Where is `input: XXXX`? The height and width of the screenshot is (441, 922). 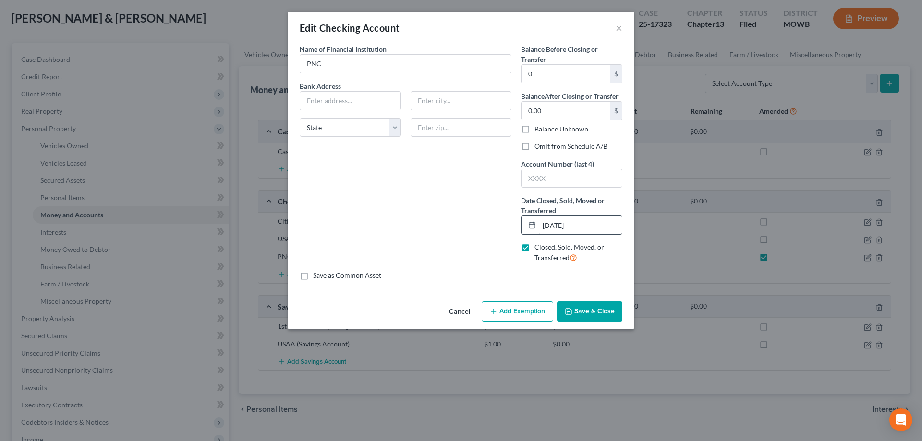 input: XXXX is located at coordinates (571, 179).